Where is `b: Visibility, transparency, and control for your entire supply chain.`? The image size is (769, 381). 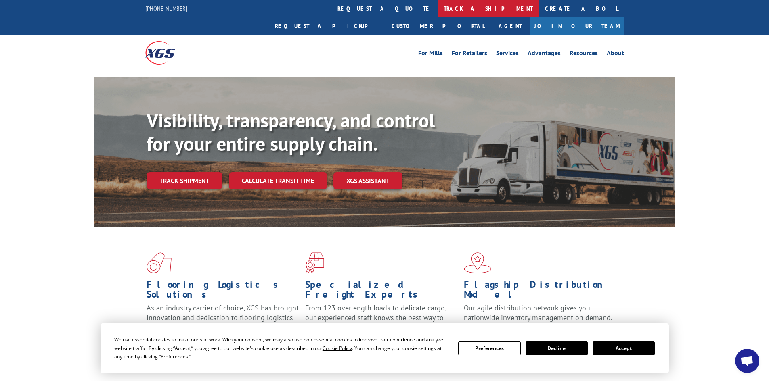
b: Visibility, transparency, and control for your entire supply chain. is located at coordinates (291, 132).